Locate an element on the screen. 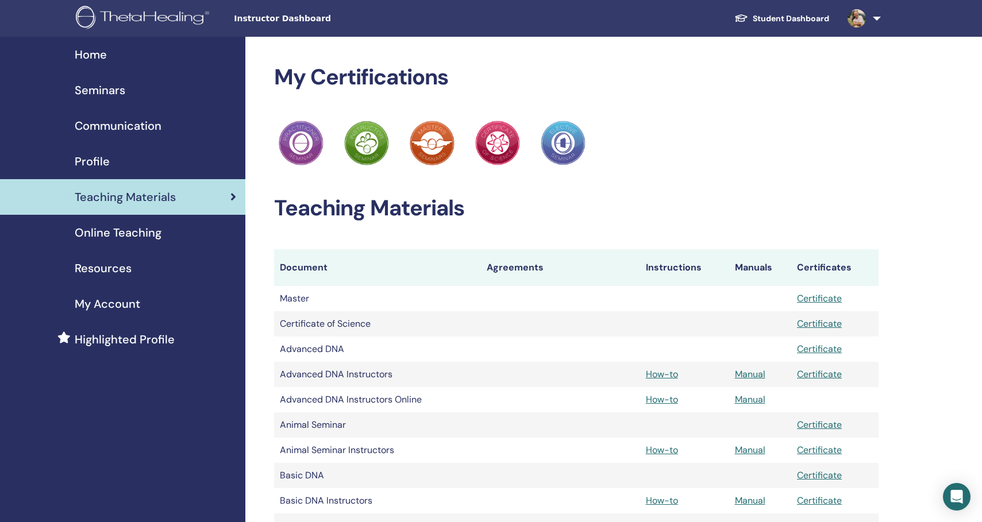  th: Agreements is located at coordinates (560, 268).